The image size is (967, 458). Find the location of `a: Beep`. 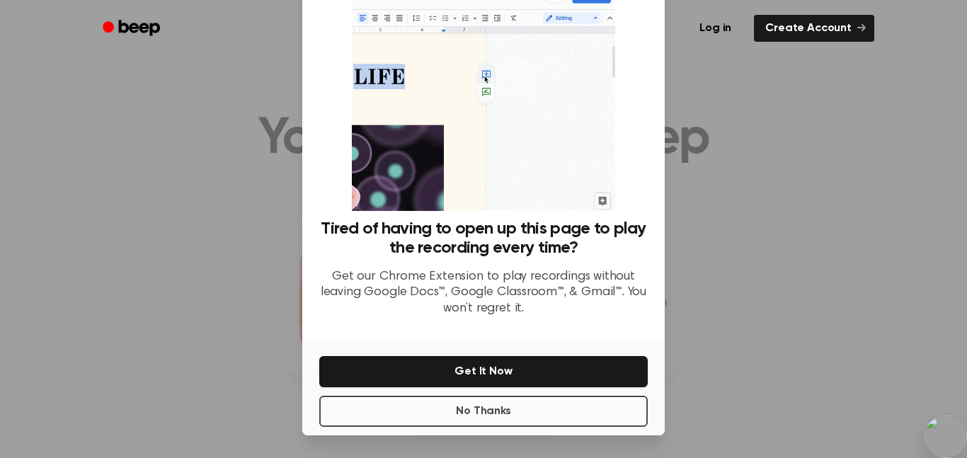

a: Beep is located at coordinates (132, 28).